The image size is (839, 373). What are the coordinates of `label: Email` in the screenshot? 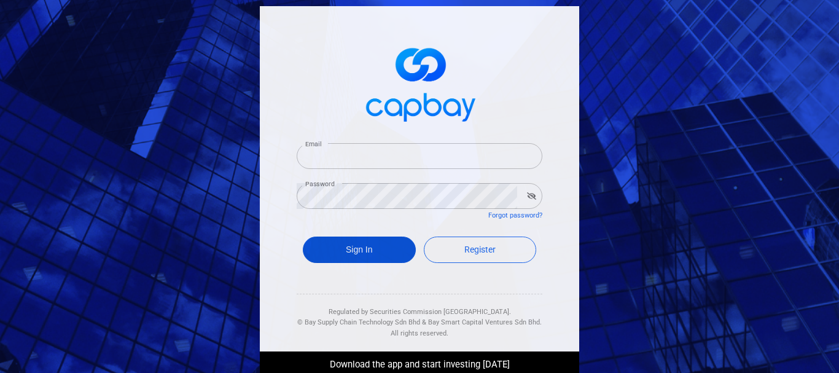 It's located at (313, 144).